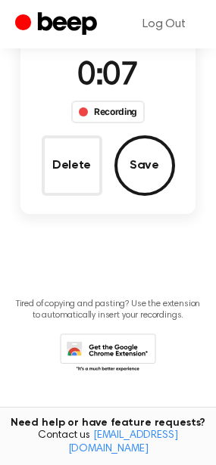 Image resolution: width=216 pixels, height=465 pixels. Describe the element at coordinates (163, 24) in the screenshot. I see `a: Log Out` at that location.